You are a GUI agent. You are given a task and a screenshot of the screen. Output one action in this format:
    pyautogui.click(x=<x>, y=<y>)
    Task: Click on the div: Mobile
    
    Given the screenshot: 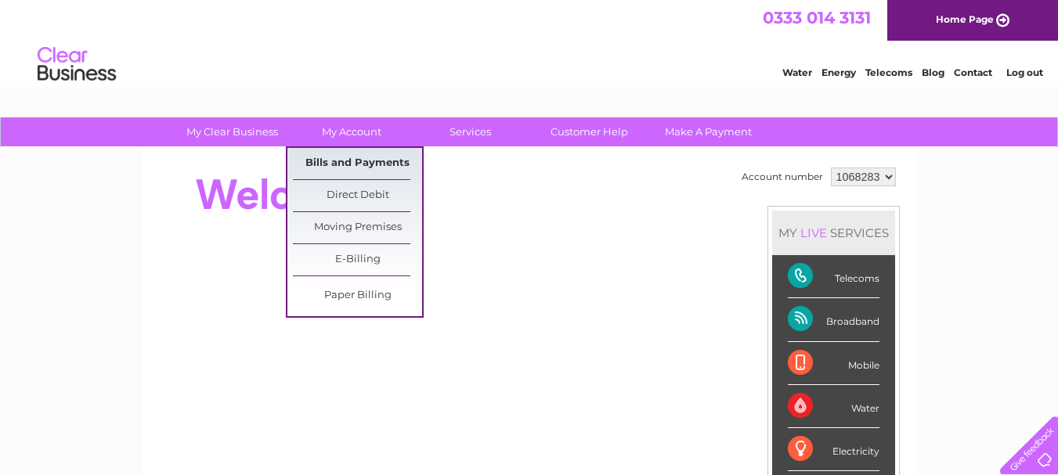 What is the action you would take?
    pyautogui.click(x=833, y=363)
    